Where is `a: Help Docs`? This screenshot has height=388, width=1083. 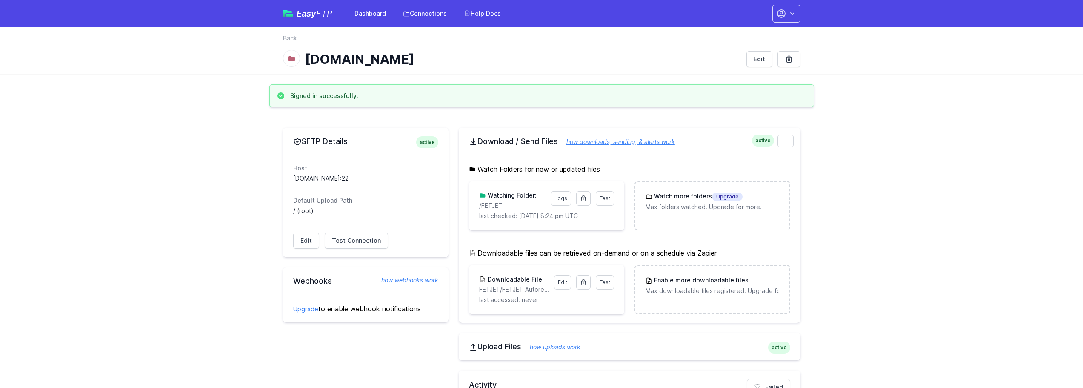 a: Help Docs is located at coordinates (482, 14).